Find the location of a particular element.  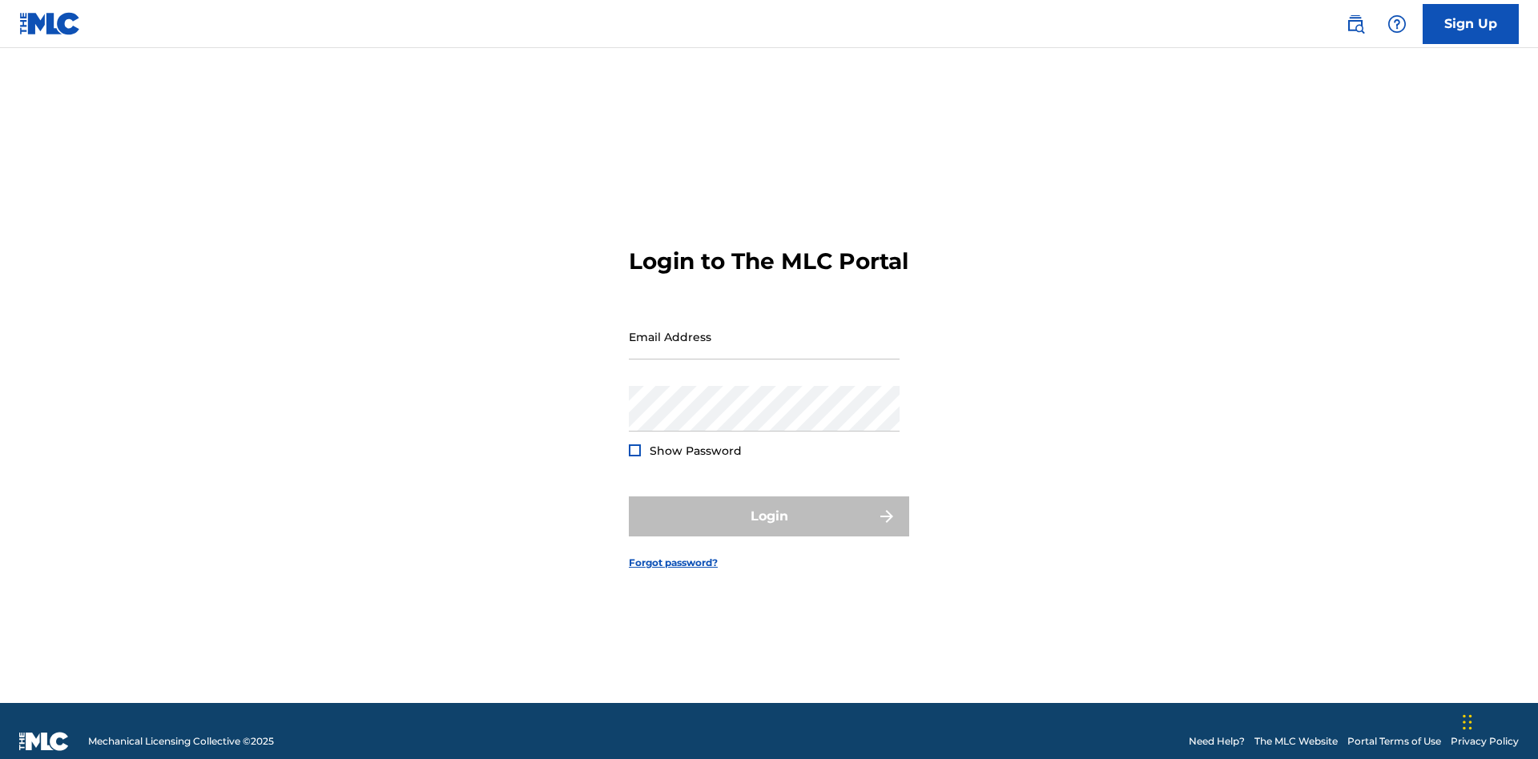

img: logo is located at coordinates (44, 742).